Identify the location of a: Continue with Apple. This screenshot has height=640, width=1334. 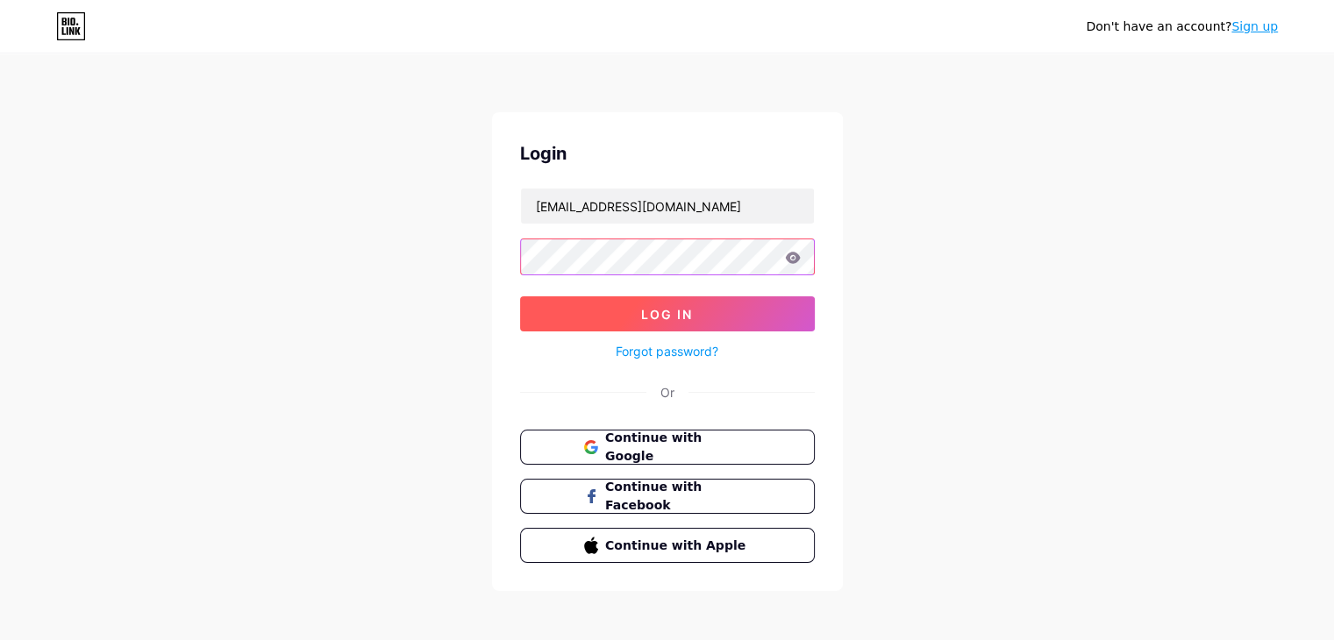
(668, 546).